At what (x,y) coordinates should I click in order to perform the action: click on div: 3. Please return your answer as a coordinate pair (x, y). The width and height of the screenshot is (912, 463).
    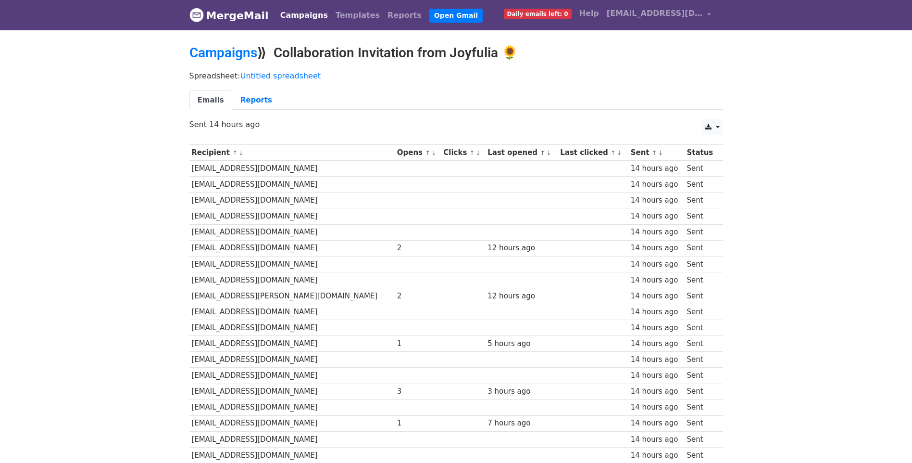
    Looking at the image, I should click on (418, 391).